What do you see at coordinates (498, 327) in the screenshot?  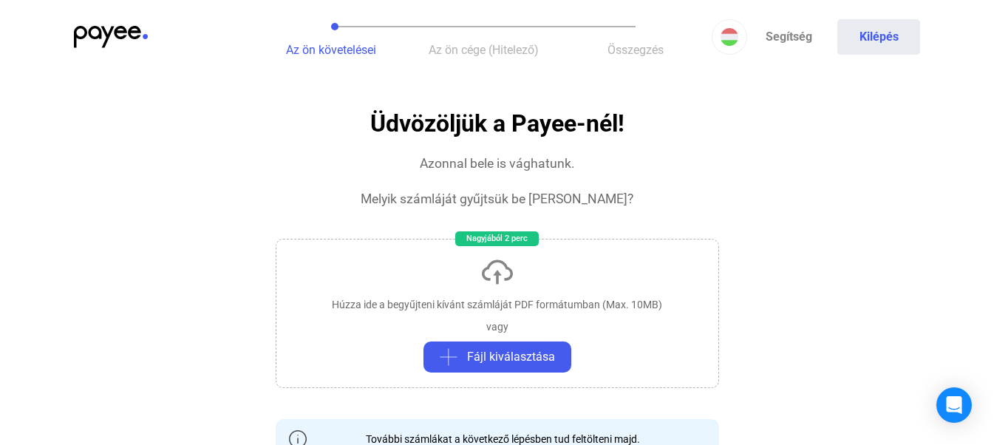 I see `div: vagy` at bounding box center [498, 327].